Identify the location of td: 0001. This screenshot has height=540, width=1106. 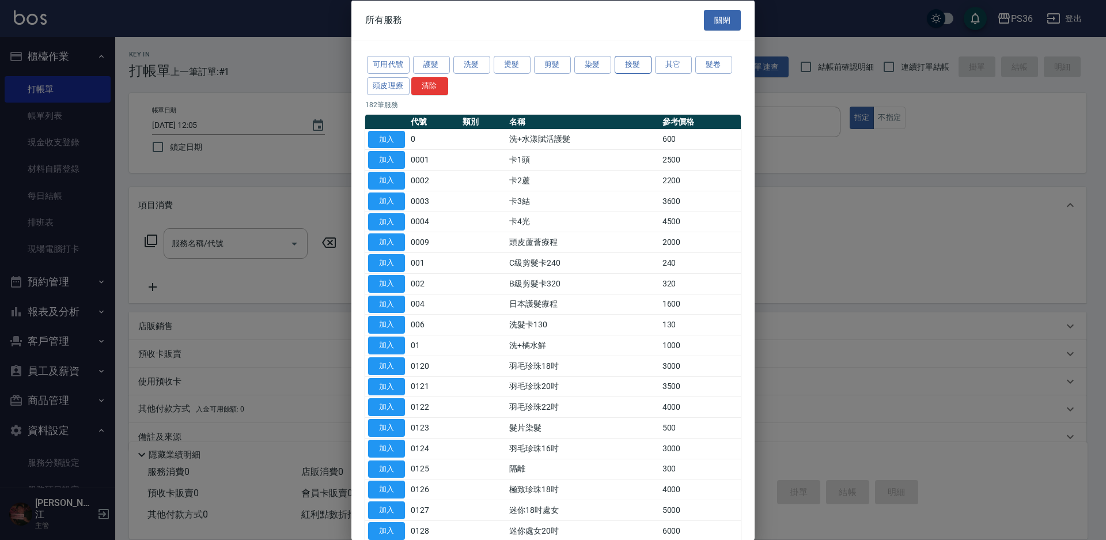
(434, 160).